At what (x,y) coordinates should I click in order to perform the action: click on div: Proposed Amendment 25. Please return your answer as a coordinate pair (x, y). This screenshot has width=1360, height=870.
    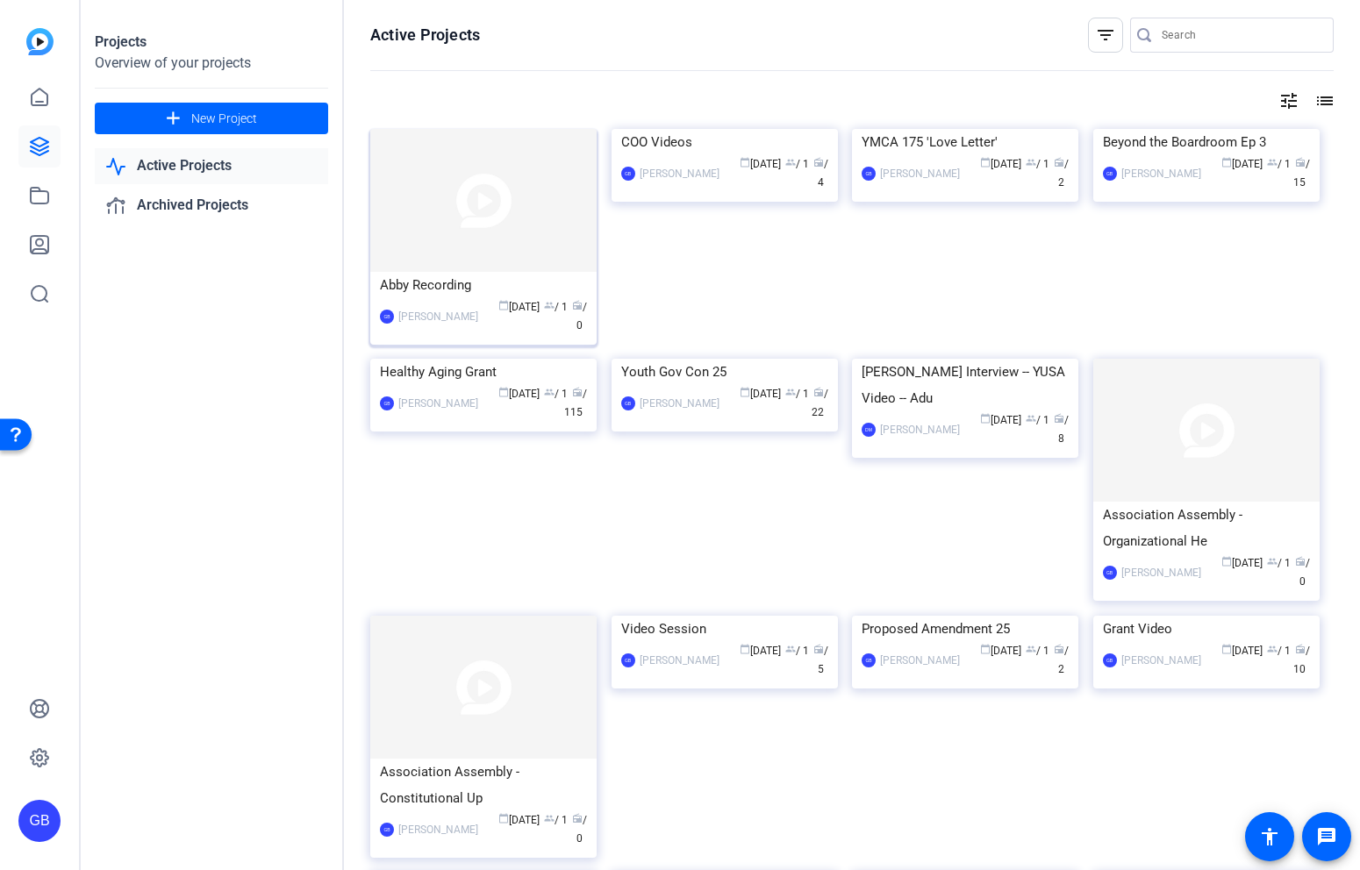
    Looking at the image, I should click on (965, 629).